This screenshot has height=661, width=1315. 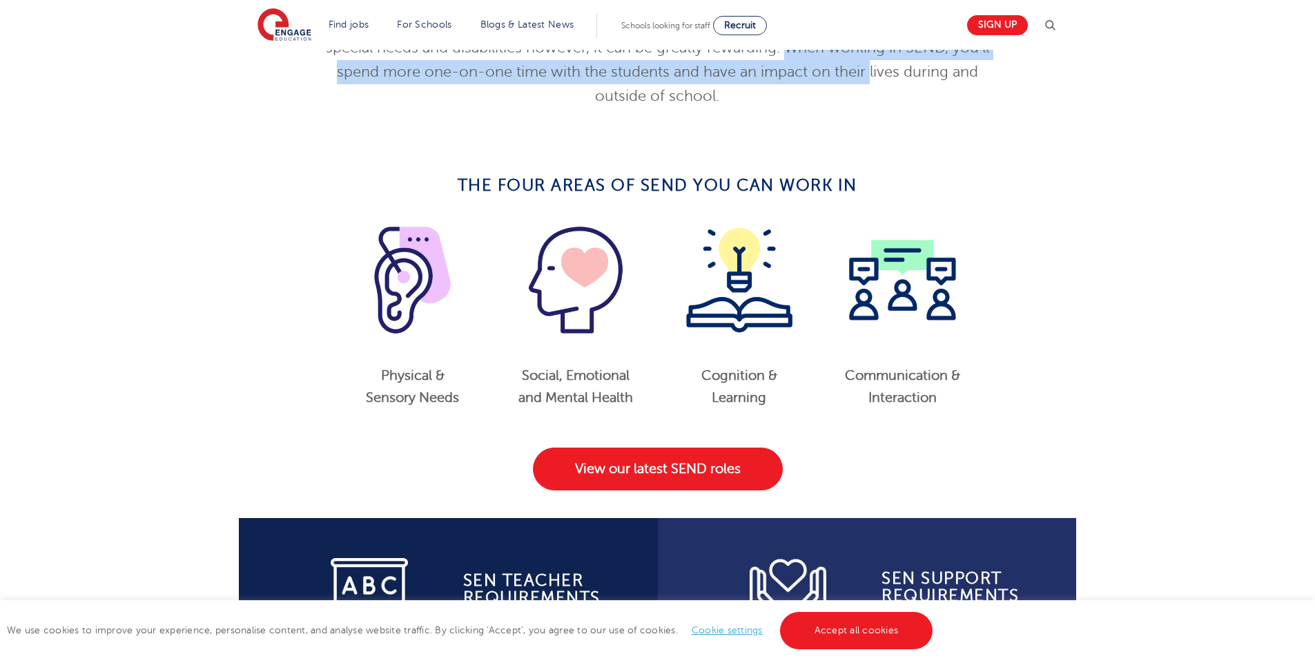 I want to click on a: Find jobs, so click(x=349, y=24).